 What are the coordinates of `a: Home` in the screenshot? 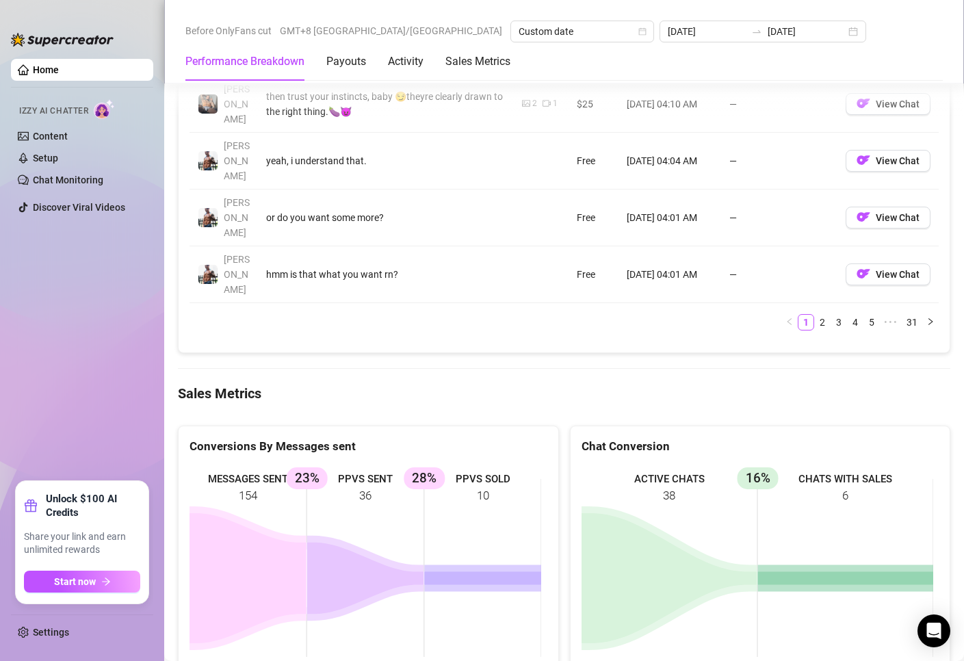 It's located at (46, 70).